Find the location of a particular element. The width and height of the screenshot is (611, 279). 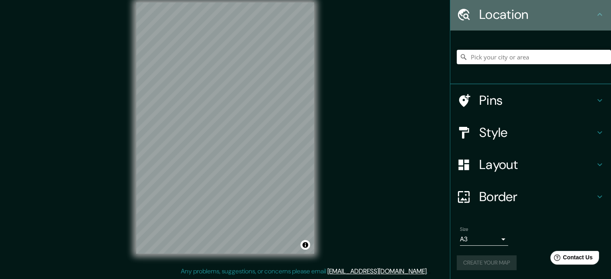

span: Contact Us is located at coordinates (38, 10).